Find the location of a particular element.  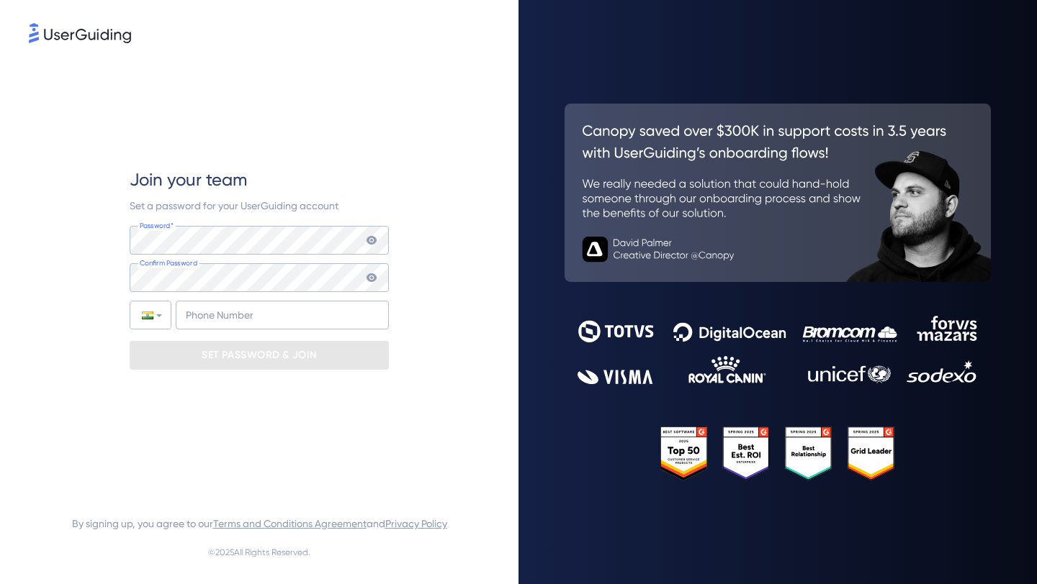

img: 25303e33045975176eb484905ab012ff.svg is located at coordinates (777, 453).